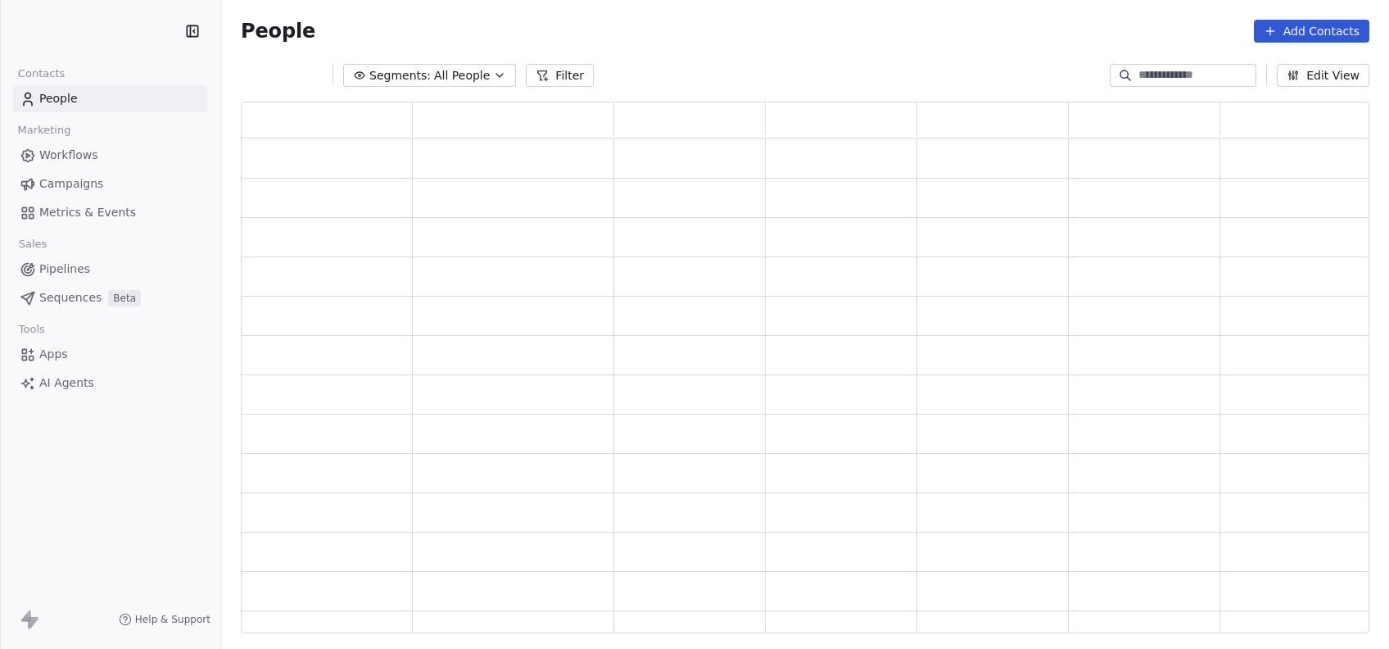 The image size is (1389, 649). I want to click on span: Segments:, so click(400, 75).